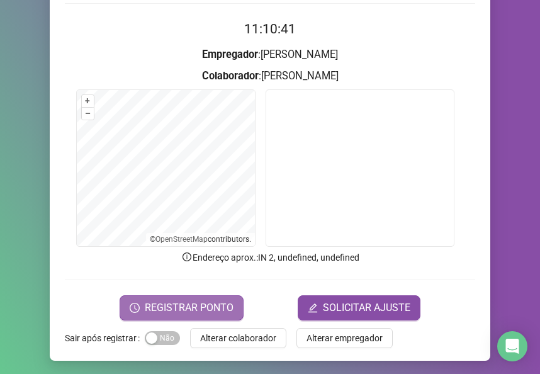 This screenshot has width=540, height=374. I want to click on div: Open Intercom Messenger, so click(512, 346).